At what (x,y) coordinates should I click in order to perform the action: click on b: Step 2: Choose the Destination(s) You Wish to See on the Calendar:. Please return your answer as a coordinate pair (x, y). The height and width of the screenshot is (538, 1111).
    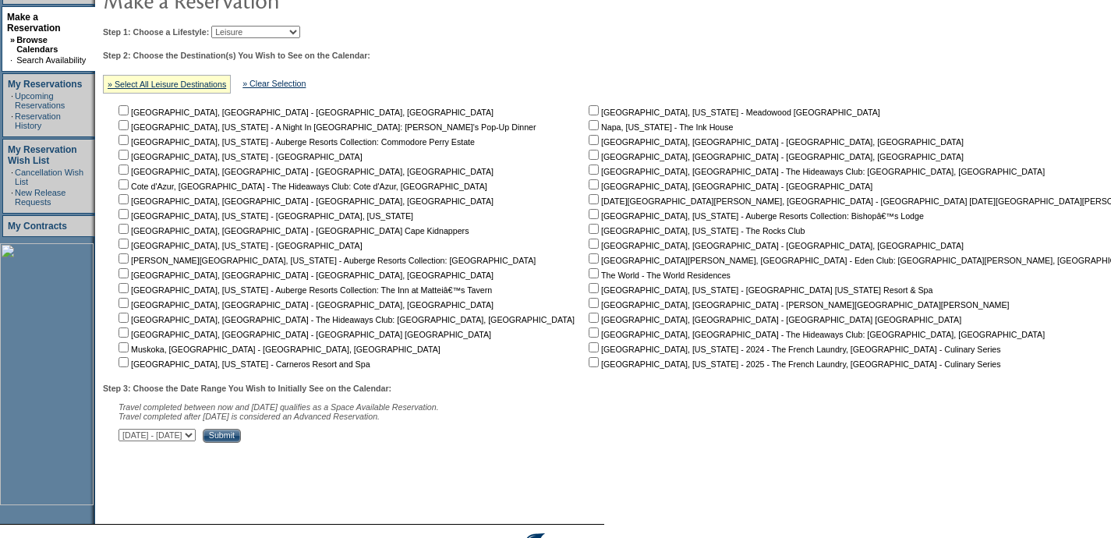
    Looking at the image, I should click on (236, 55).